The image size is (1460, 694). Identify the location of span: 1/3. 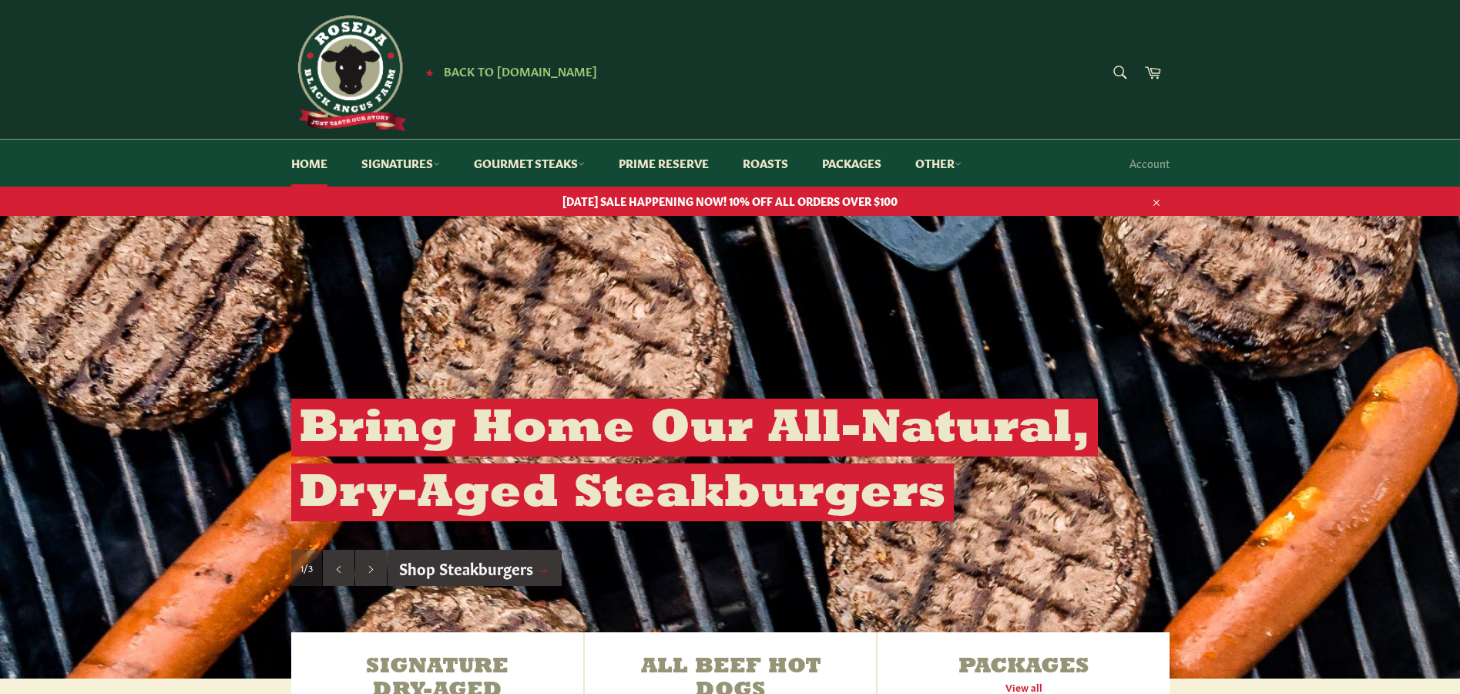
(307, 567).